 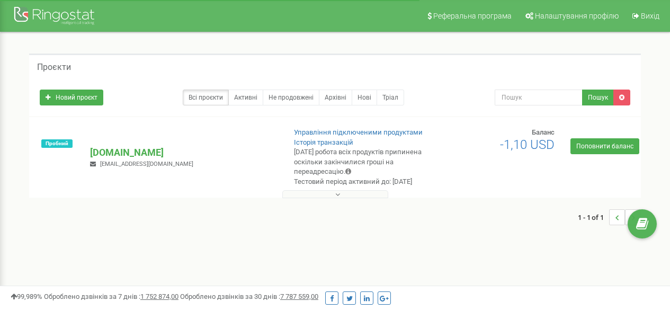 What do you see at coordinates (539, 97) in the screenshot?
I see `input: Пошук` at bounding box center [539, 97].